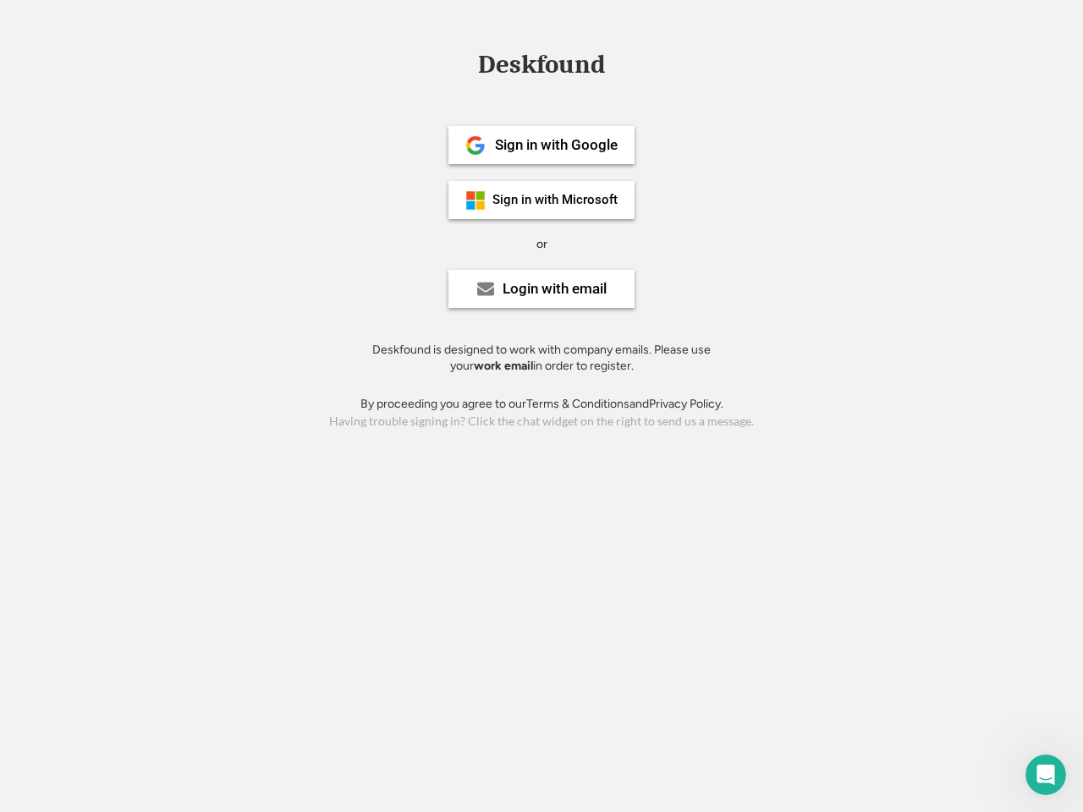 The image size is (1083, 812). Describe the element at coordinates (542, 64) in the screenshot. I see `div: Deskfound` at that location.